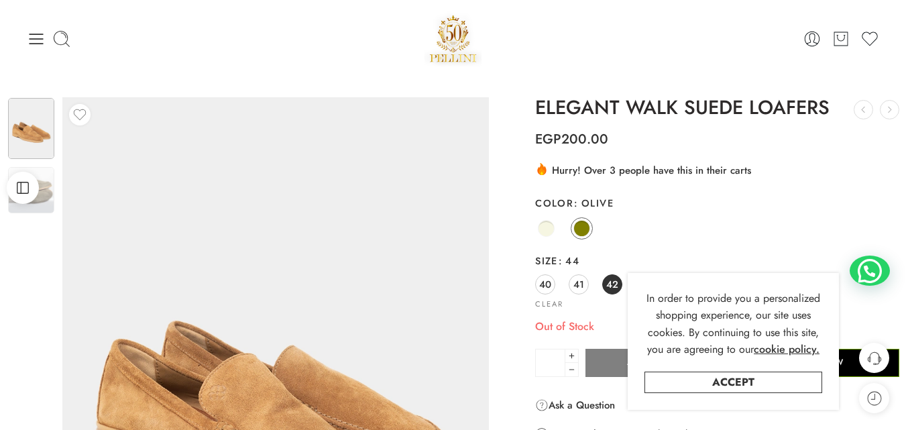 This screenshot has height=430, width=906. Describe the element at coordinates (717, 327) in the screenshot. I see `p: Out of Stock` at that location.